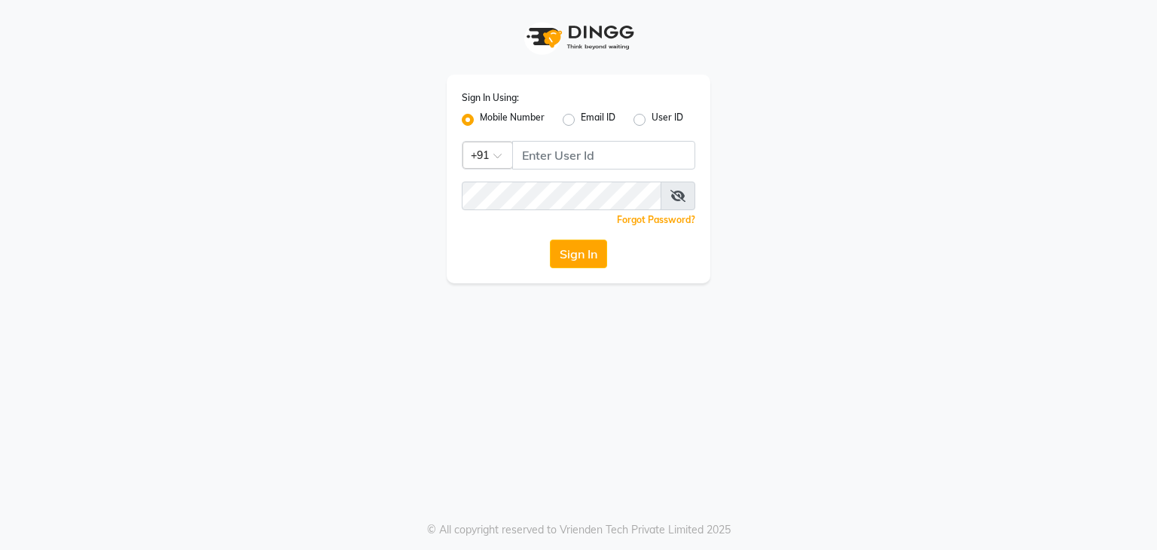 The width and height of the screenshot is (1157, 550). What do you see at coordinates (512, 120) in the screenshot?
I see `label: Mobile Number` at bounding box center [512, 120].